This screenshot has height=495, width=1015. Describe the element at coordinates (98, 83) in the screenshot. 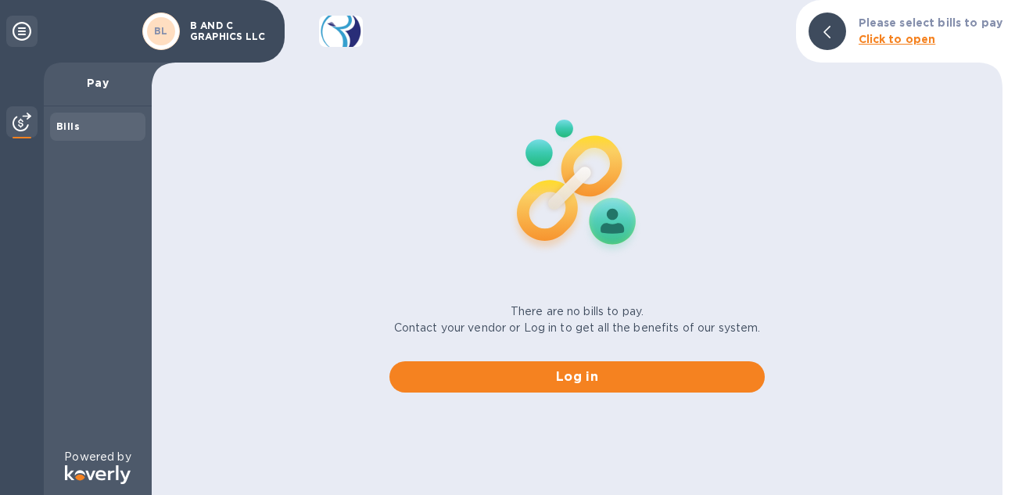

I see `p: Pay` at that location.